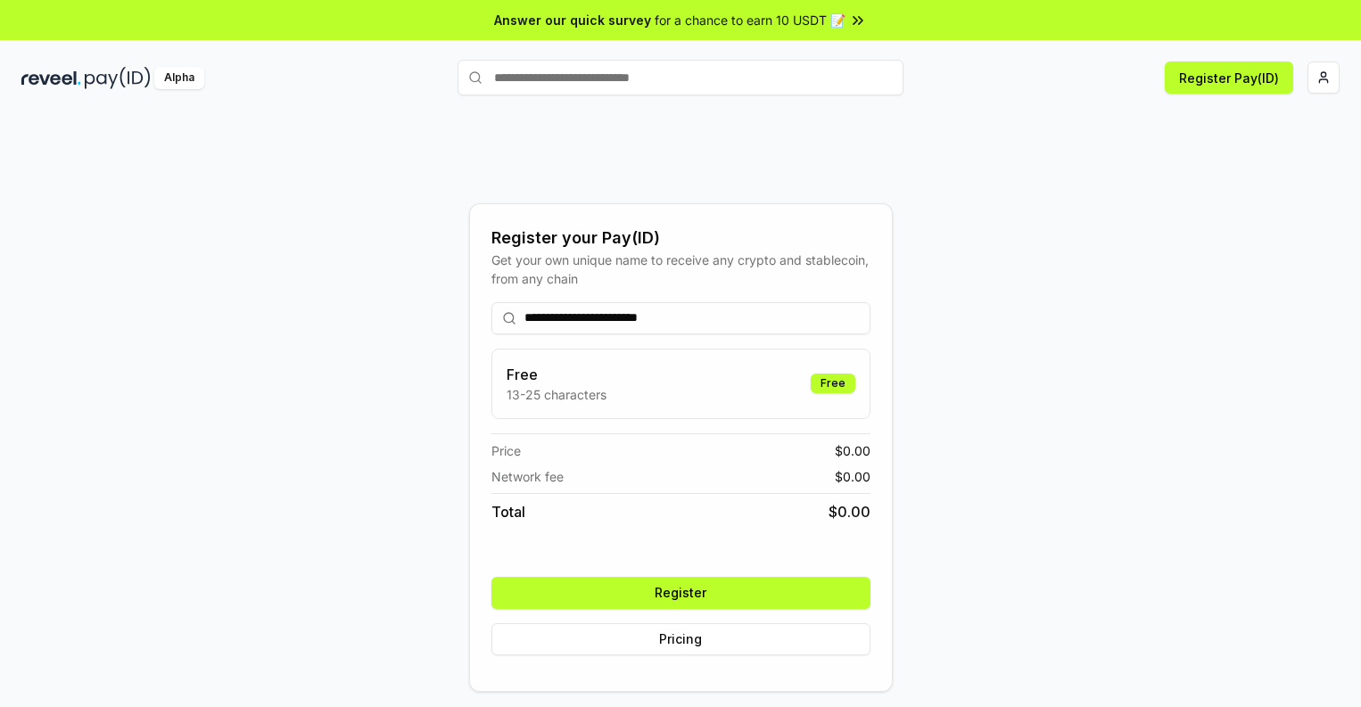 The image size is (1361, 707). Describe the element at coordinates (681, 238) in the screenshot. I see `div: Register your Pay(ID)` at that location.